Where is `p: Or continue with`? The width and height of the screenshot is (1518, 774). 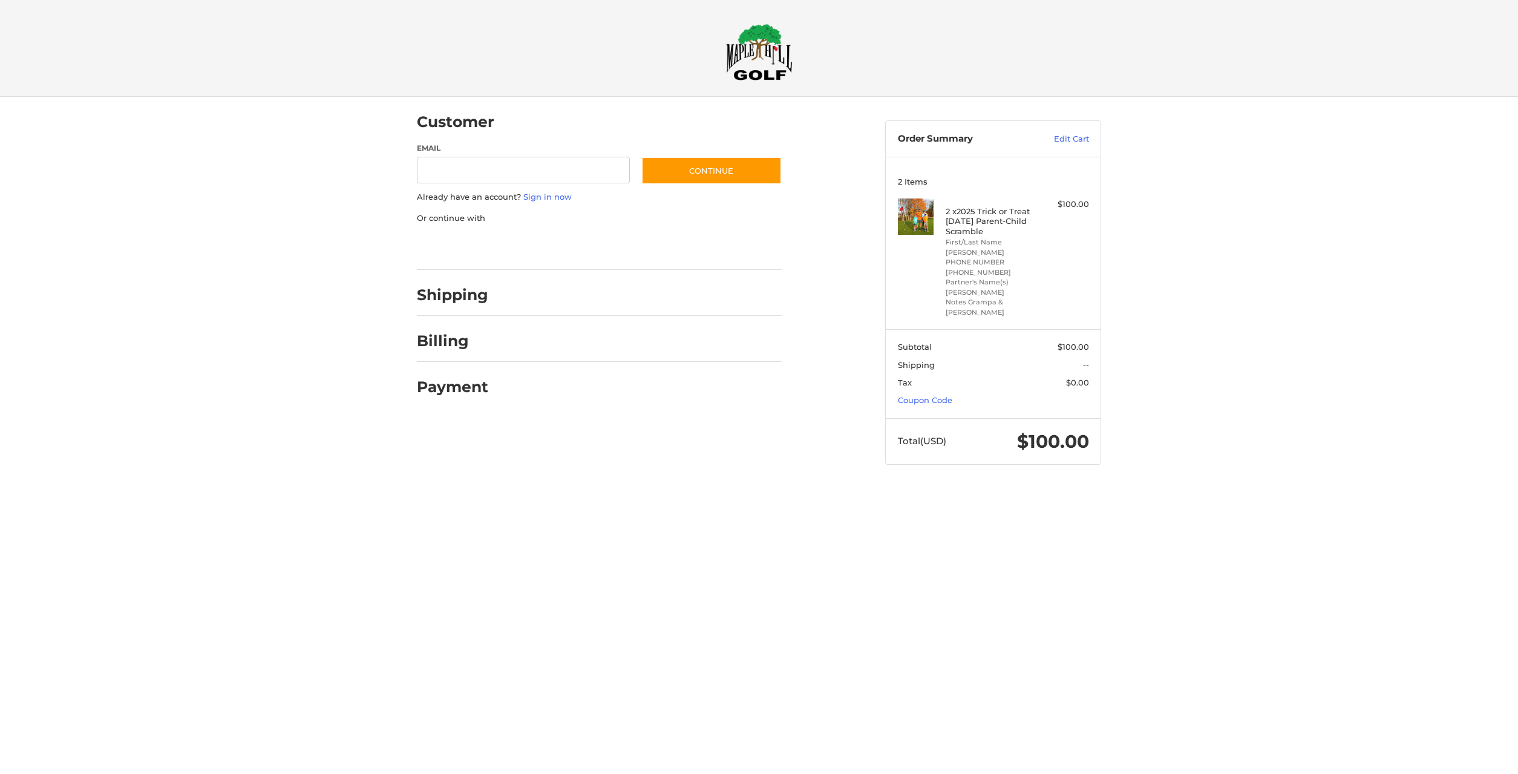
p: Or continue with is located at coordinates (599, 218).